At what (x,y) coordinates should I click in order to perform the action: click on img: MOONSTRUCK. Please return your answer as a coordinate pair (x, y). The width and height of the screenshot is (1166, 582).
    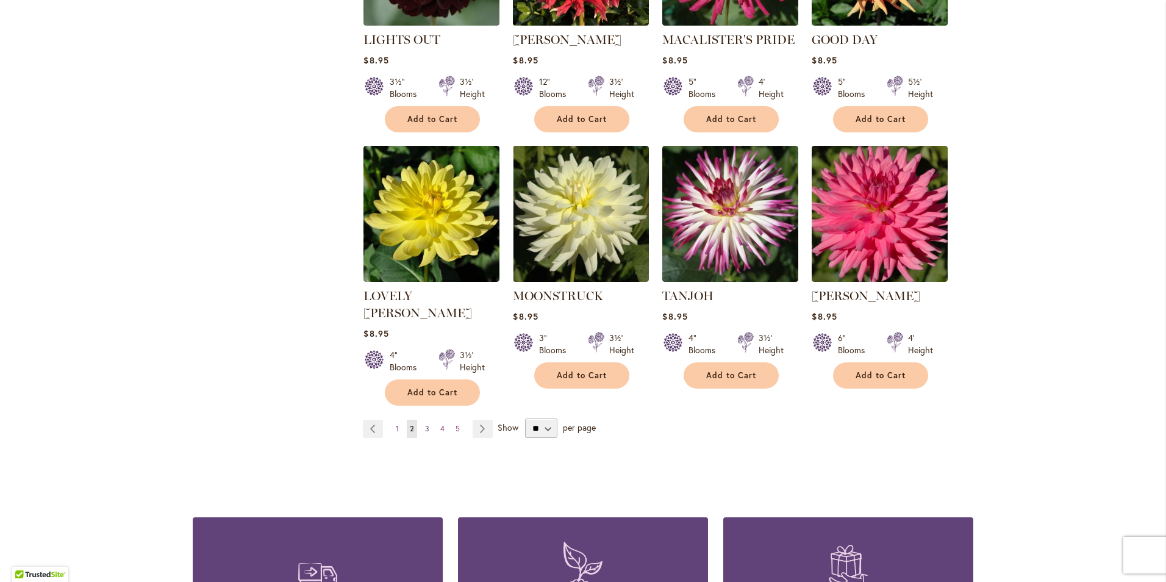
    Looking at the image, I should click on (580, 213).